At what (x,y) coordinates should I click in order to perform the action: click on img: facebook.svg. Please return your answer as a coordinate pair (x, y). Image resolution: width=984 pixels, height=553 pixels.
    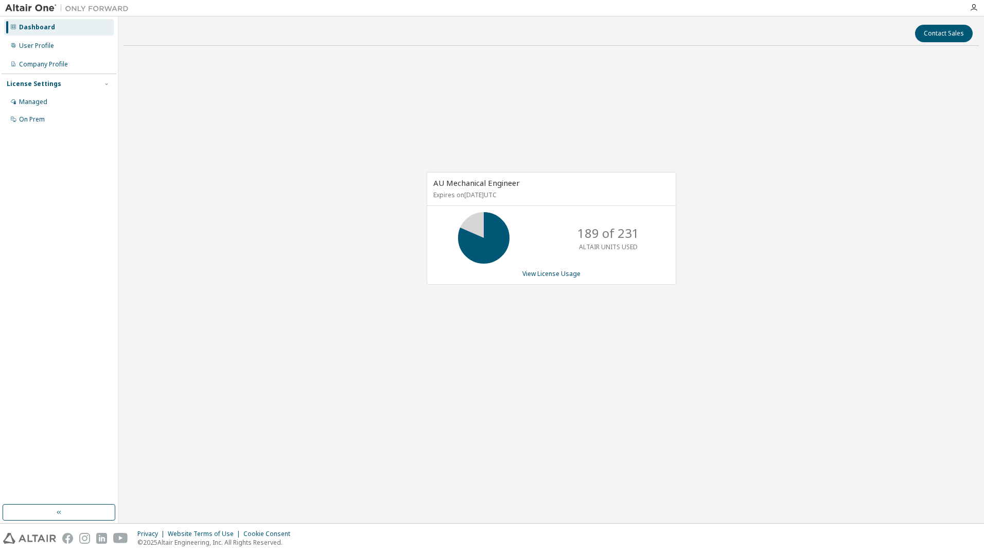
    Looking at the image, I should click on (67, 538).